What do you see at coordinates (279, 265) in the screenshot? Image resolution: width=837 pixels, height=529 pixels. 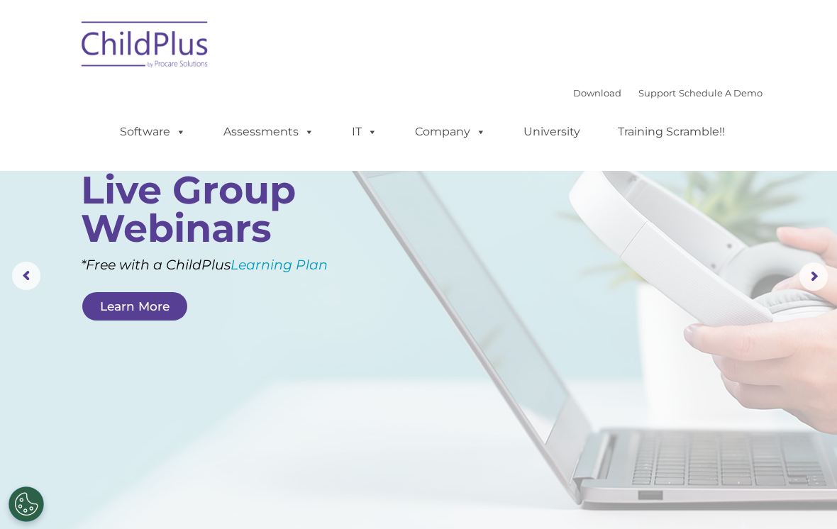 I see `a: Learning Plan` at bounding box center [279, 265].